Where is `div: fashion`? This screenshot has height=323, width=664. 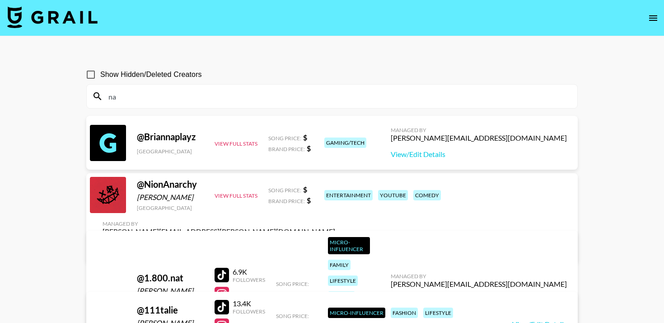 div: fashion is located at coordinates (405, 312).